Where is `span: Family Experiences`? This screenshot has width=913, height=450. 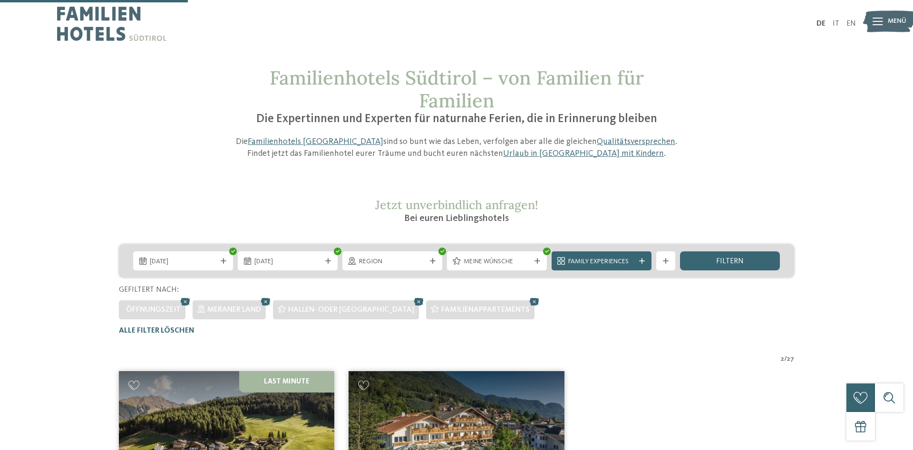
span: Family Experiences is located at coordinates (601, 262).